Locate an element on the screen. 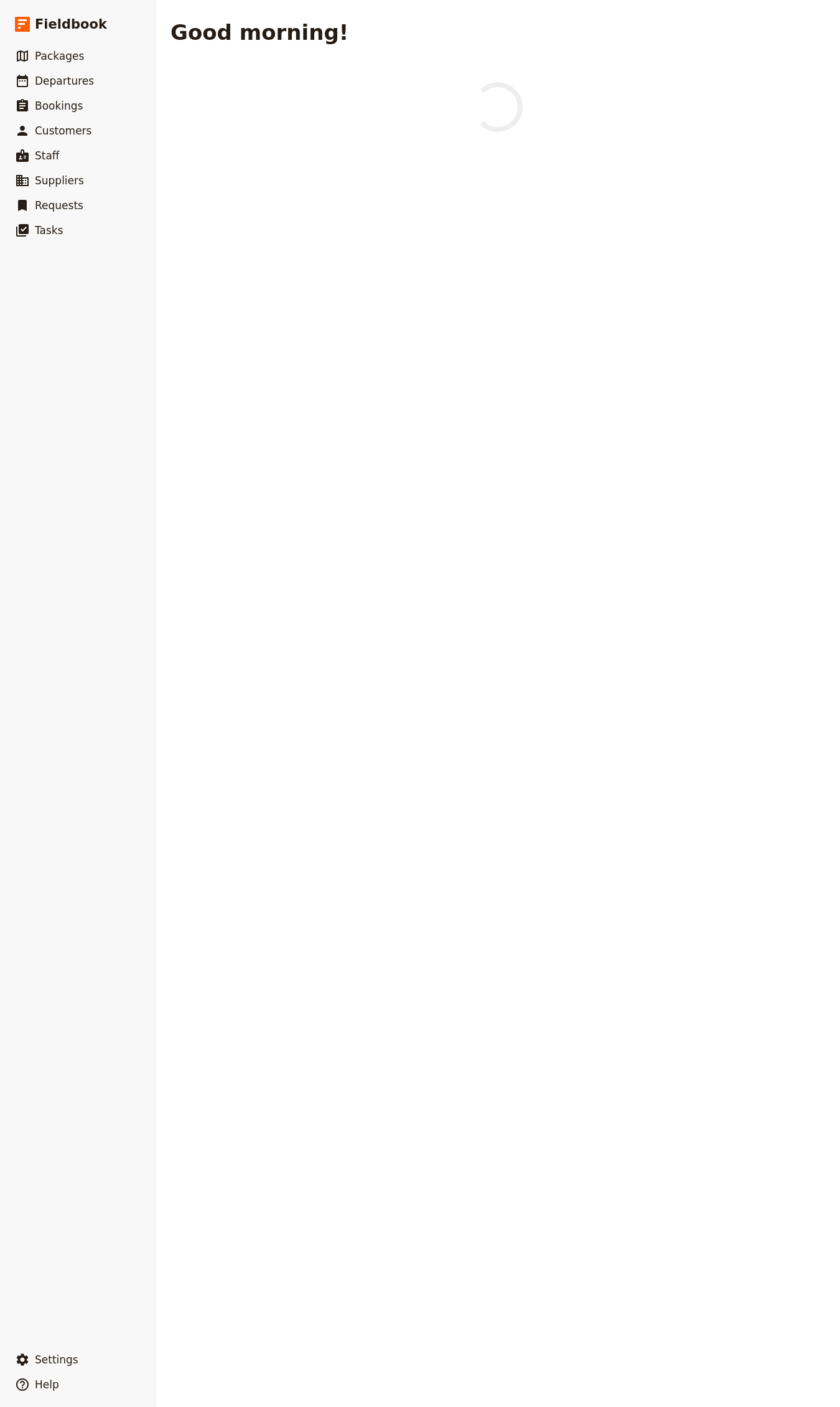 This screenshot has height=1407, width=840. span: Packages is located at coordinates (60, 56).